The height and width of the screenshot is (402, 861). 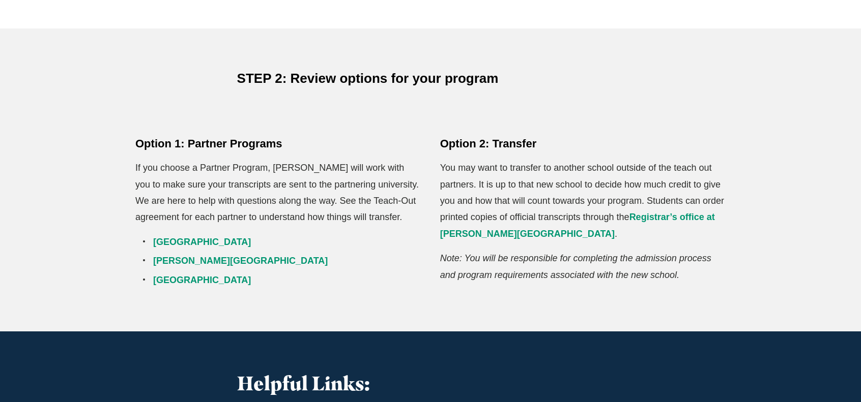 What do you see at coordinates (430, 384) in the screenshot?
I see `h3: Helpful Links:` at bounding box center [430, 384].